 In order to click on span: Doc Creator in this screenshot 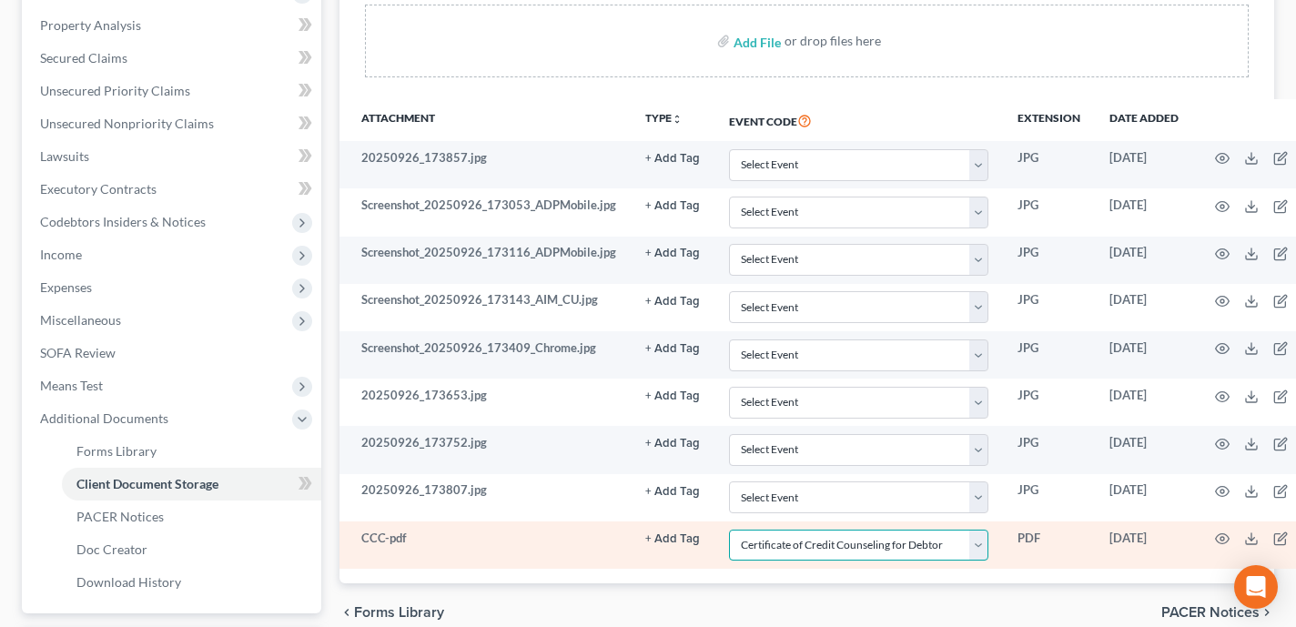, I will do `click(112, 549)`.